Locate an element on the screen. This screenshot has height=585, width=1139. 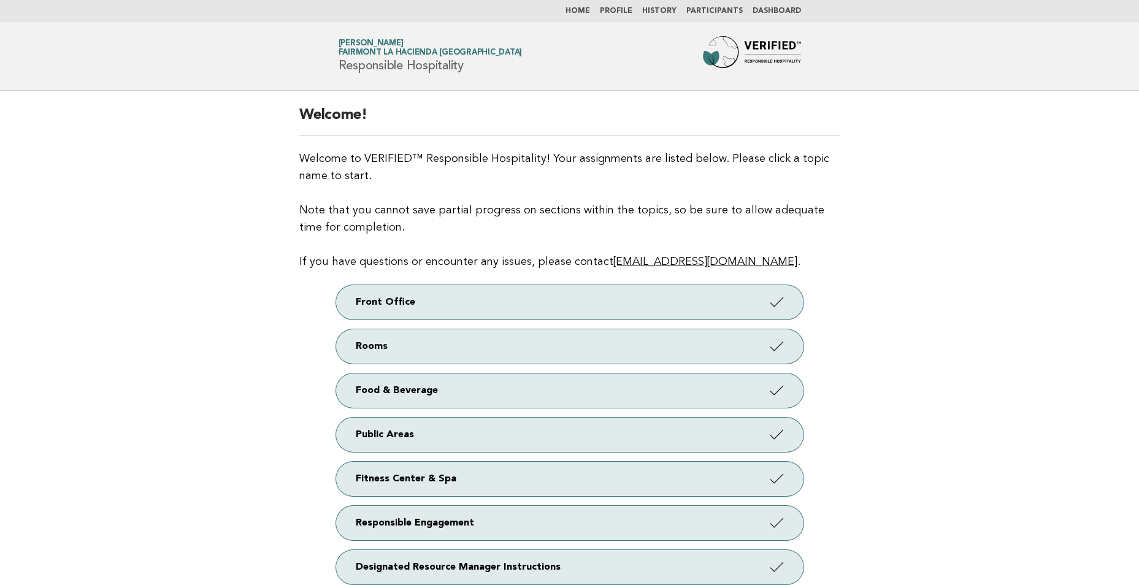
a: Dashboard is located at coordinates (776, 11).